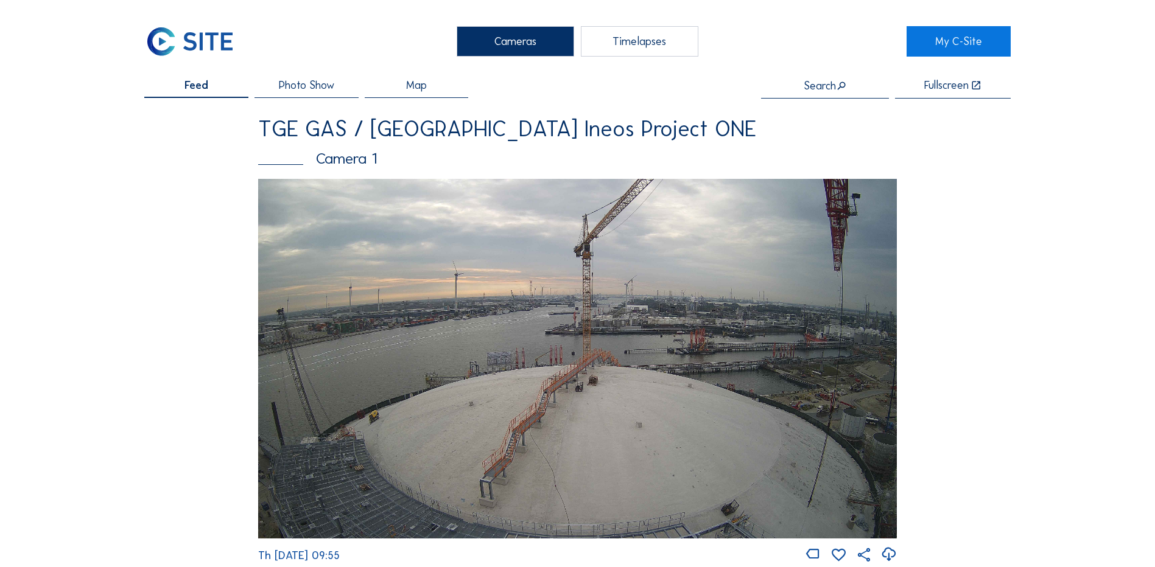 The image size is (1155, 567). Describe the element at coordinates (639, 41) in the screenshot. I see `div: Timelapses` at that location.